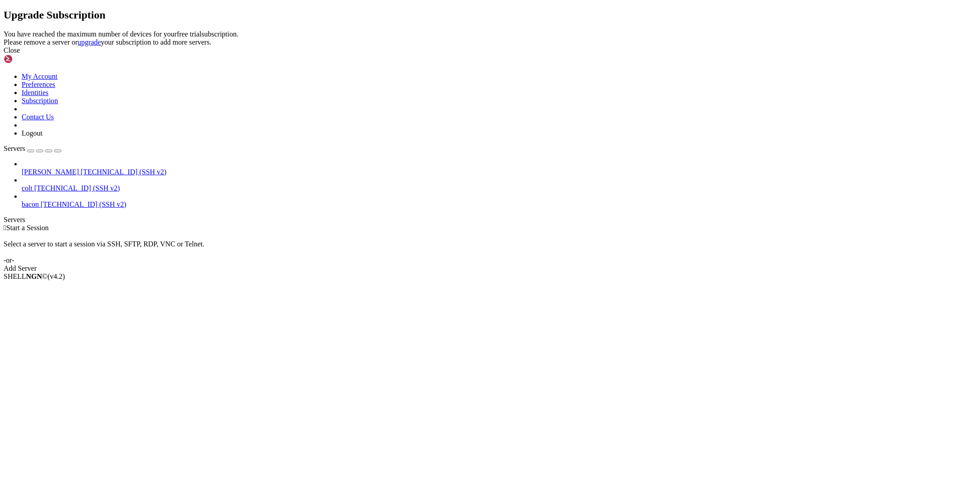  I want to click on a: Logout, so click(32, 133).